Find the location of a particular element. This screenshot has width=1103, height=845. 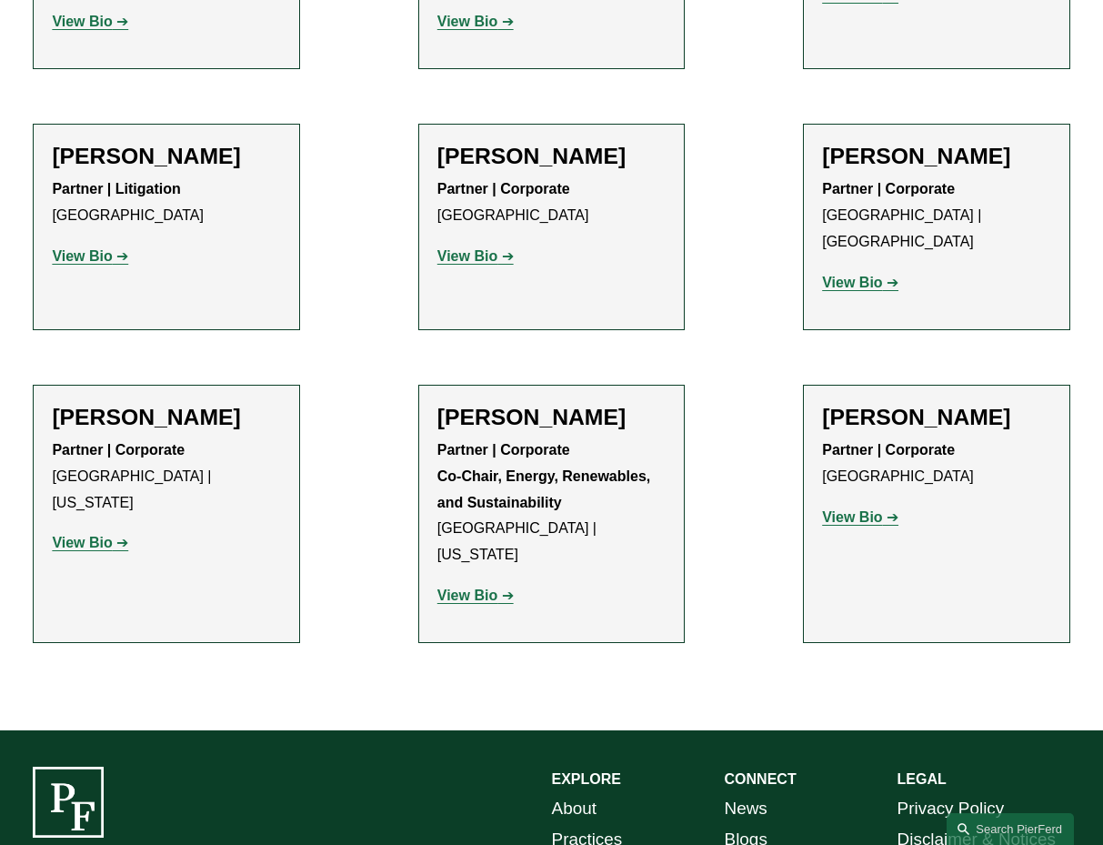

strong: EXPLORE is located at coordinates (587, 779).